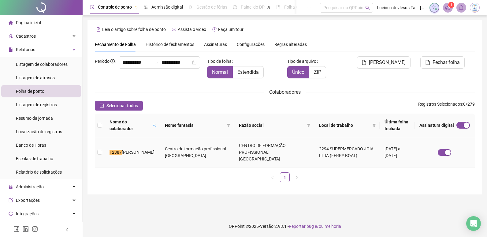 This screenshot has width=487, height=237. I want to click on span: sun, so click(191, 7).